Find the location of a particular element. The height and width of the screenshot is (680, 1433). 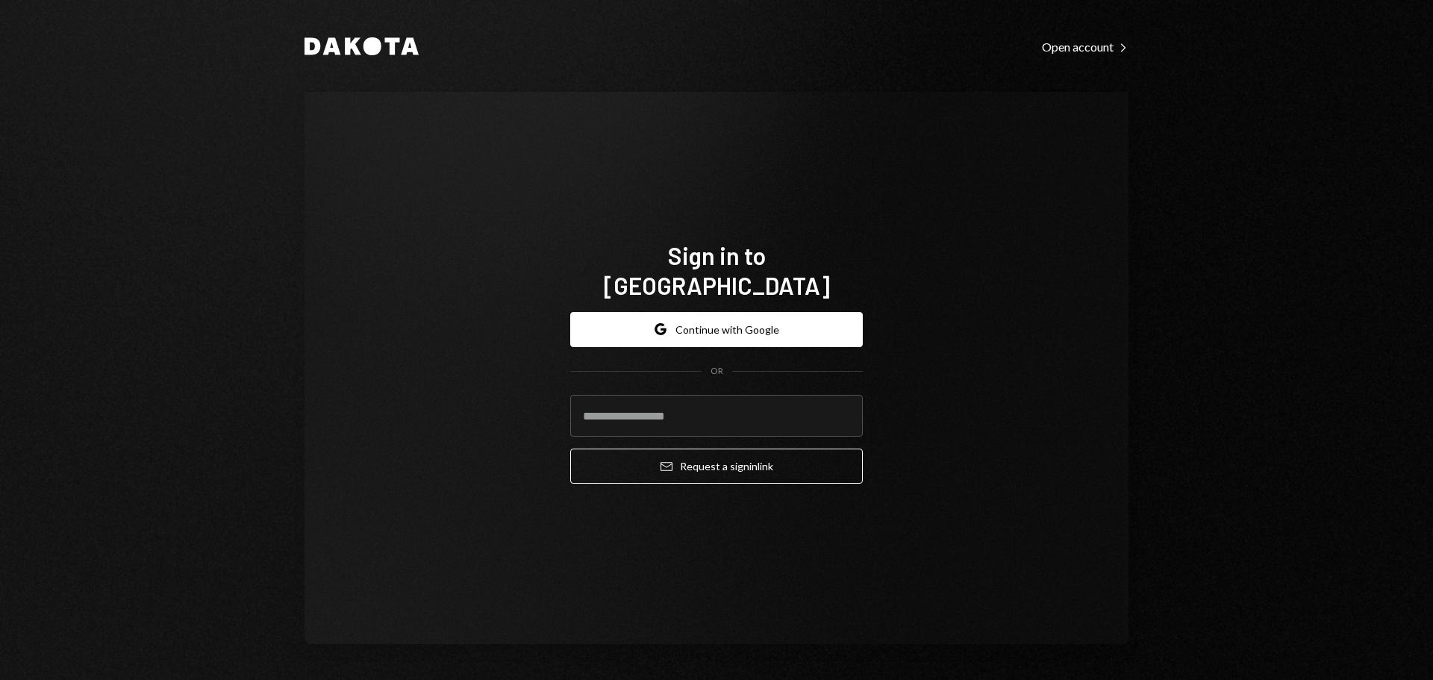

div: Open account is located at coordinates (1085, 47).